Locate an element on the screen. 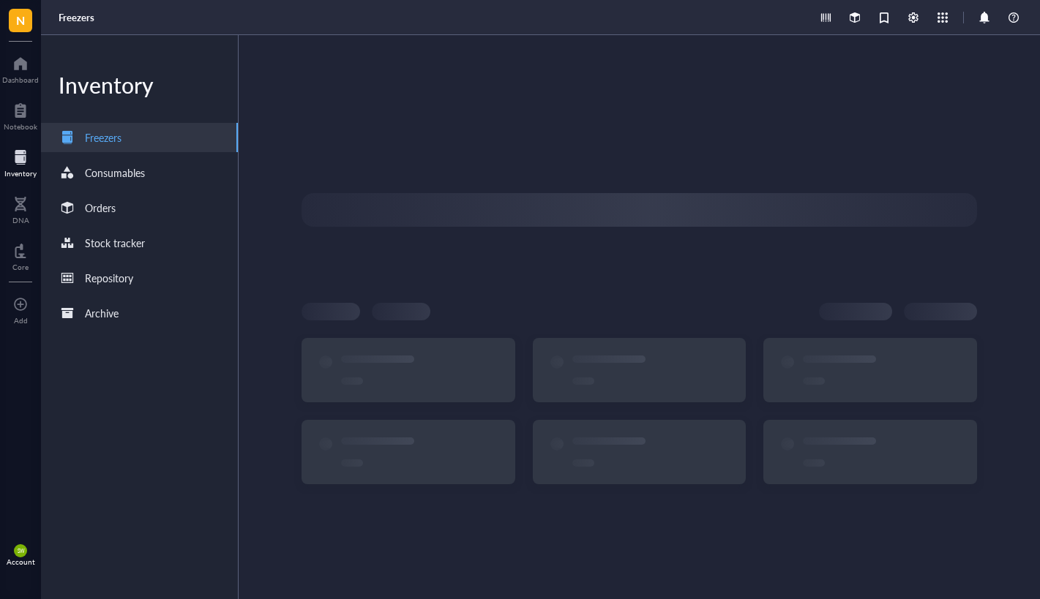  div: Repository is located at coordinates (109, 278).